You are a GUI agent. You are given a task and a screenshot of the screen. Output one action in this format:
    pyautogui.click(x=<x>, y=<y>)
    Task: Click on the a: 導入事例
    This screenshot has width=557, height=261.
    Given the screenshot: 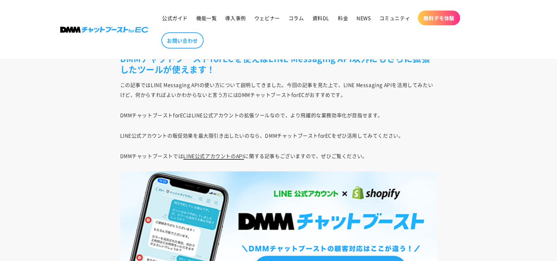 What is the action you would take?
    pyautogui.click(x=235, y=18)
    